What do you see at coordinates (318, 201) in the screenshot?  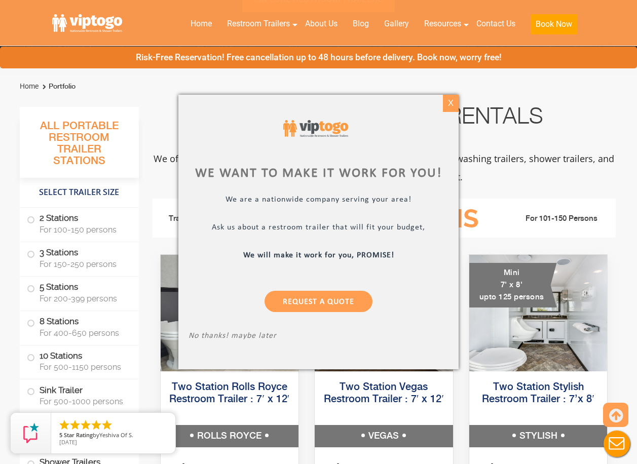 I see `p: We are a nationwide company serving your area!` at bounding box center [318, 201].